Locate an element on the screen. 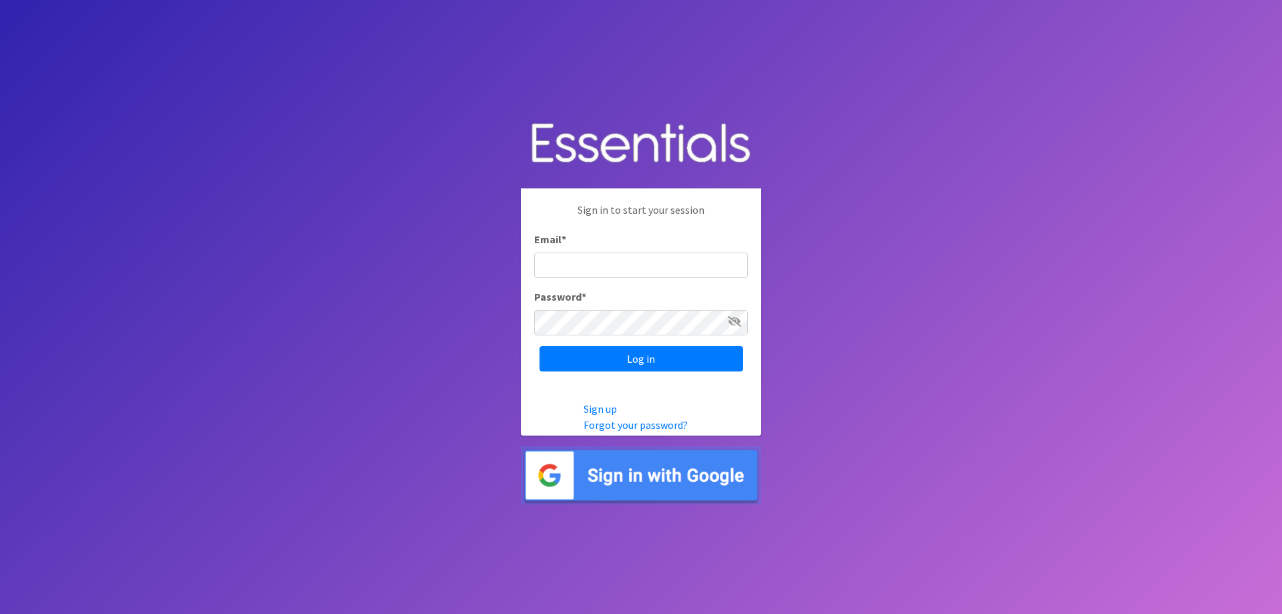 The width and height of the screenshot is (1282, 614). img: Sign in with Google is located at coordinates (641, 475).